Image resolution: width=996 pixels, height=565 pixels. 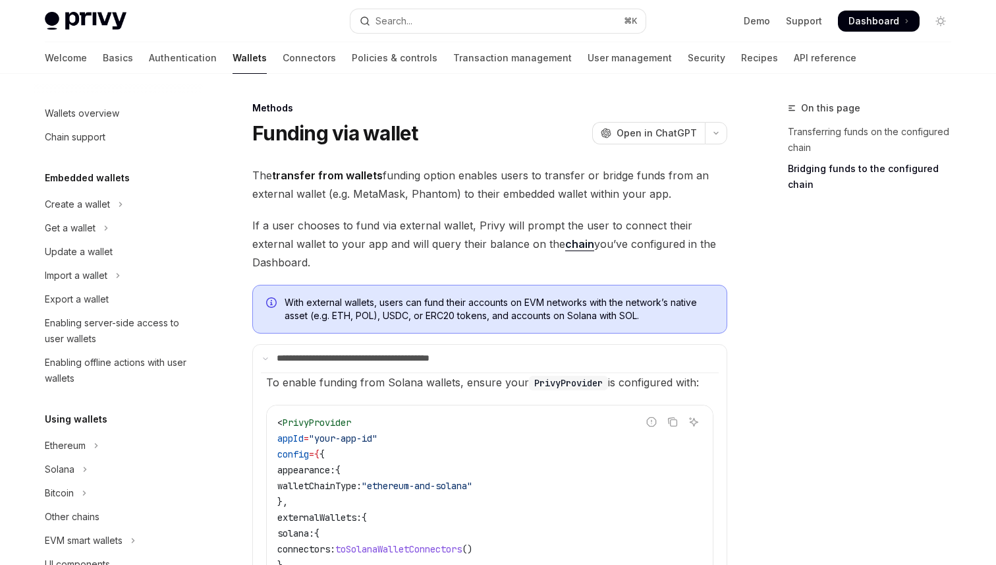 What do you see at coordinates (631, 21) in the screenshot?
I see `span: ⌘ K` at bounding box center [631, 21].